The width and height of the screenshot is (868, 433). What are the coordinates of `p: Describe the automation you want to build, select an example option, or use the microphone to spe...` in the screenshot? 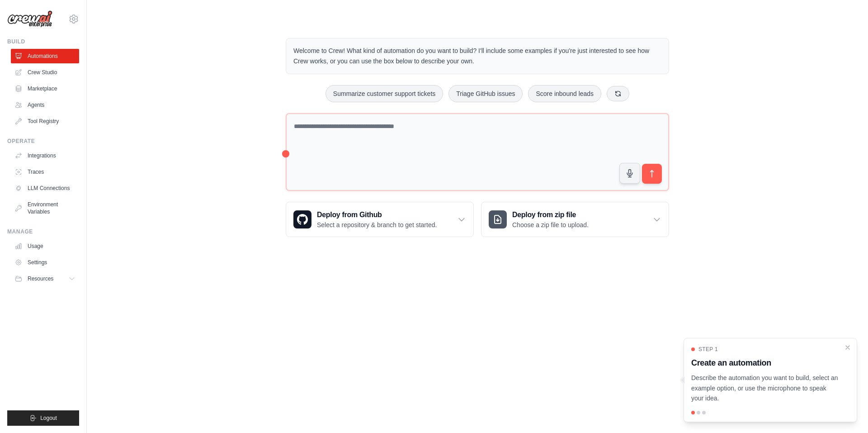 It's located at (765, 388).